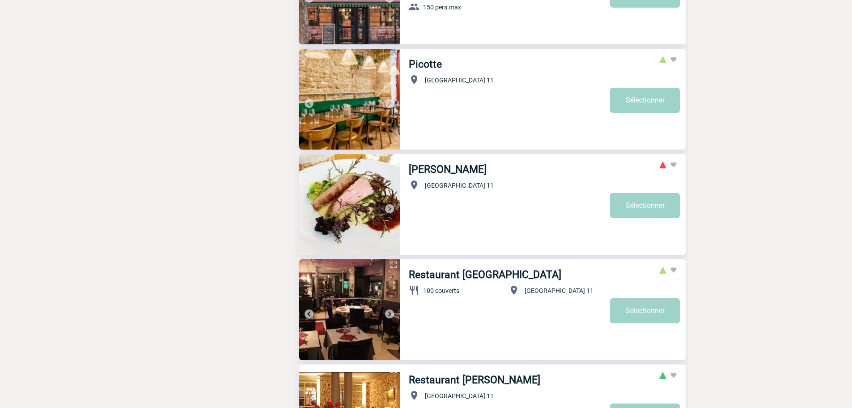  What do you see at coordinates (349, 204) in the screenshot?
I see `img: 3.jpg` at bounding box center [349, 204].